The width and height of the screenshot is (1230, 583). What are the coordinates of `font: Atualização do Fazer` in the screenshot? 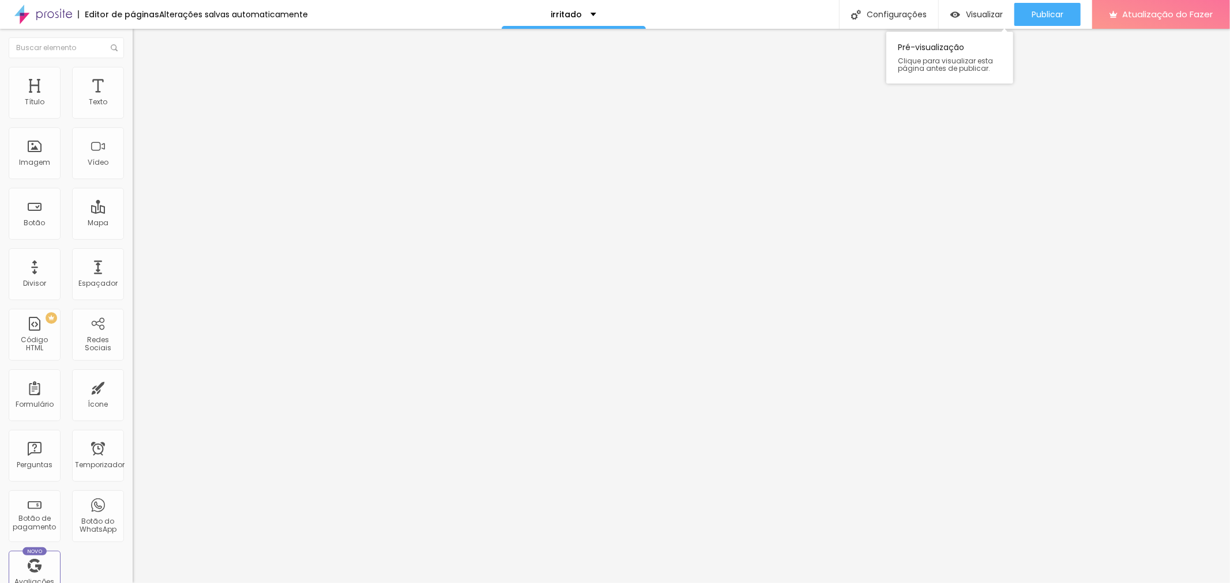 It's located at (1167, 14).